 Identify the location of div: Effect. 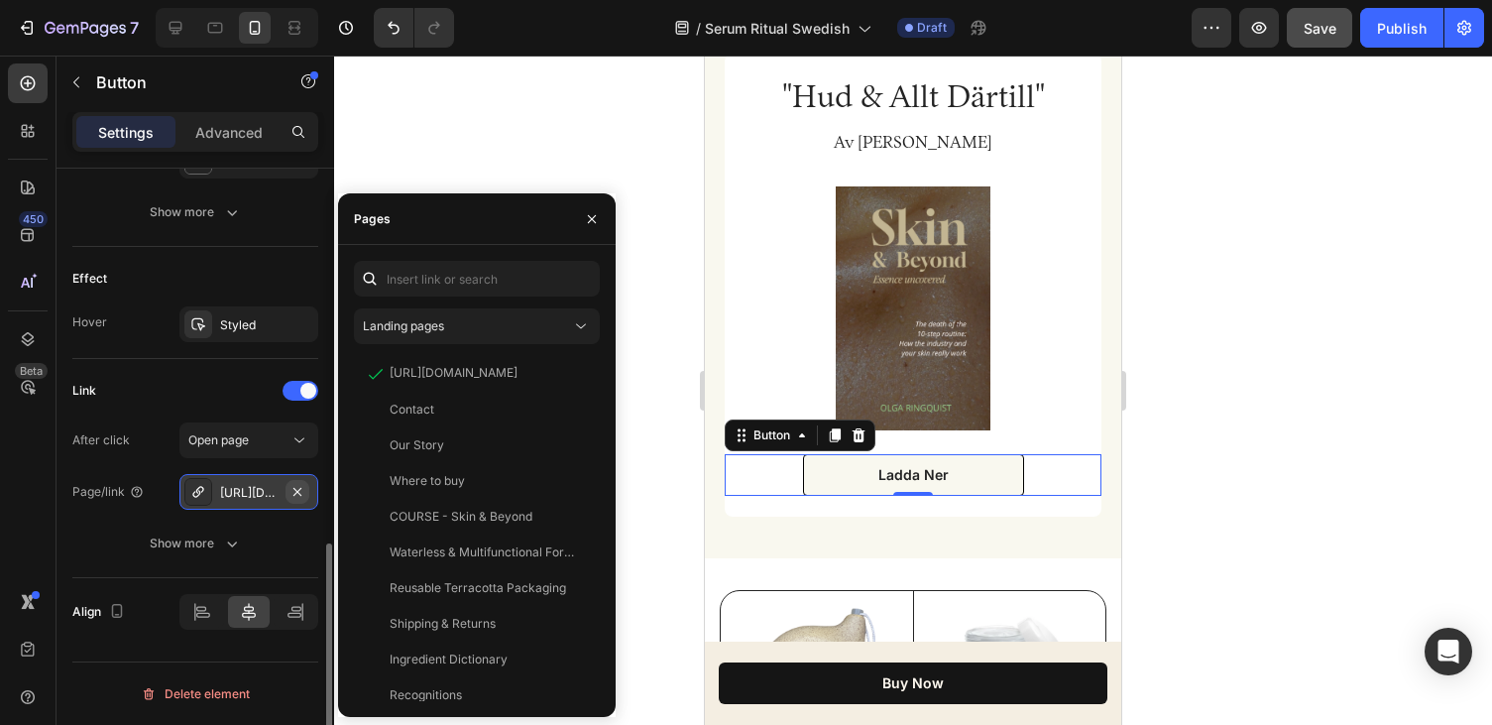
(89, 279).